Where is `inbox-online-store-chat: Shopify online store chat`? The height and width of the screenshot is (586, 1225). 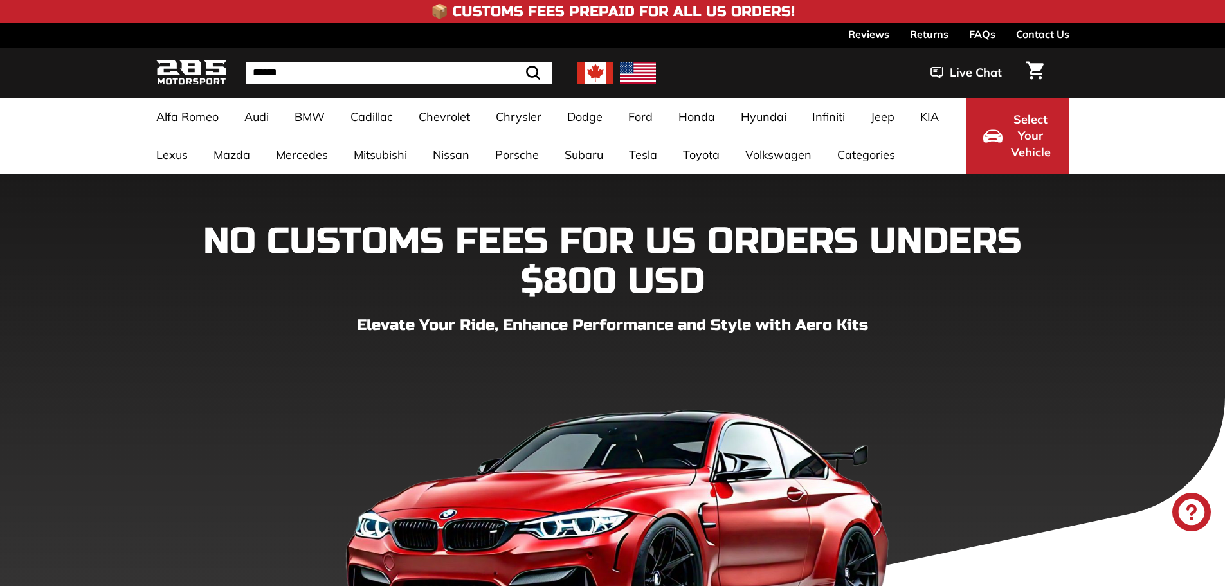
inbox-online-store-chat: Shopify online store chat is located at coordinates (1191, 513).